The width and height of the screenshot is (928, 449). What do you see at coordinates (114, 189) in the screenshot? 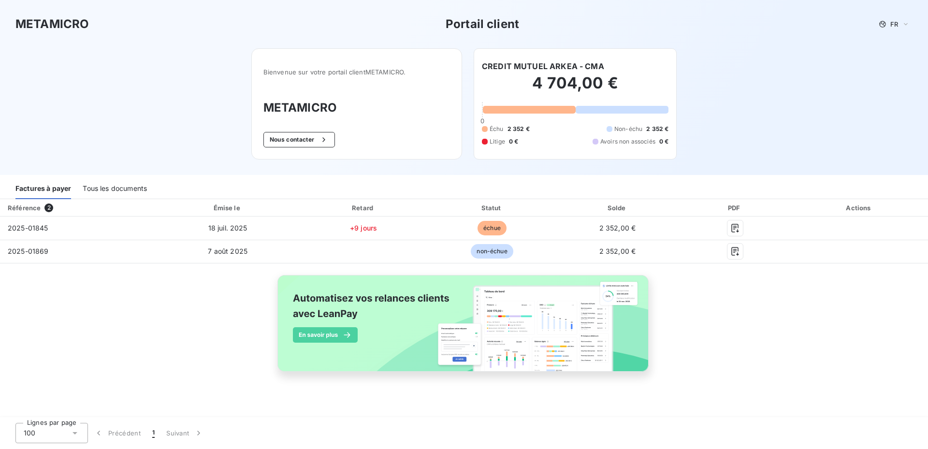
I see `div: Tous les documents` at bounding box center [114, 189].